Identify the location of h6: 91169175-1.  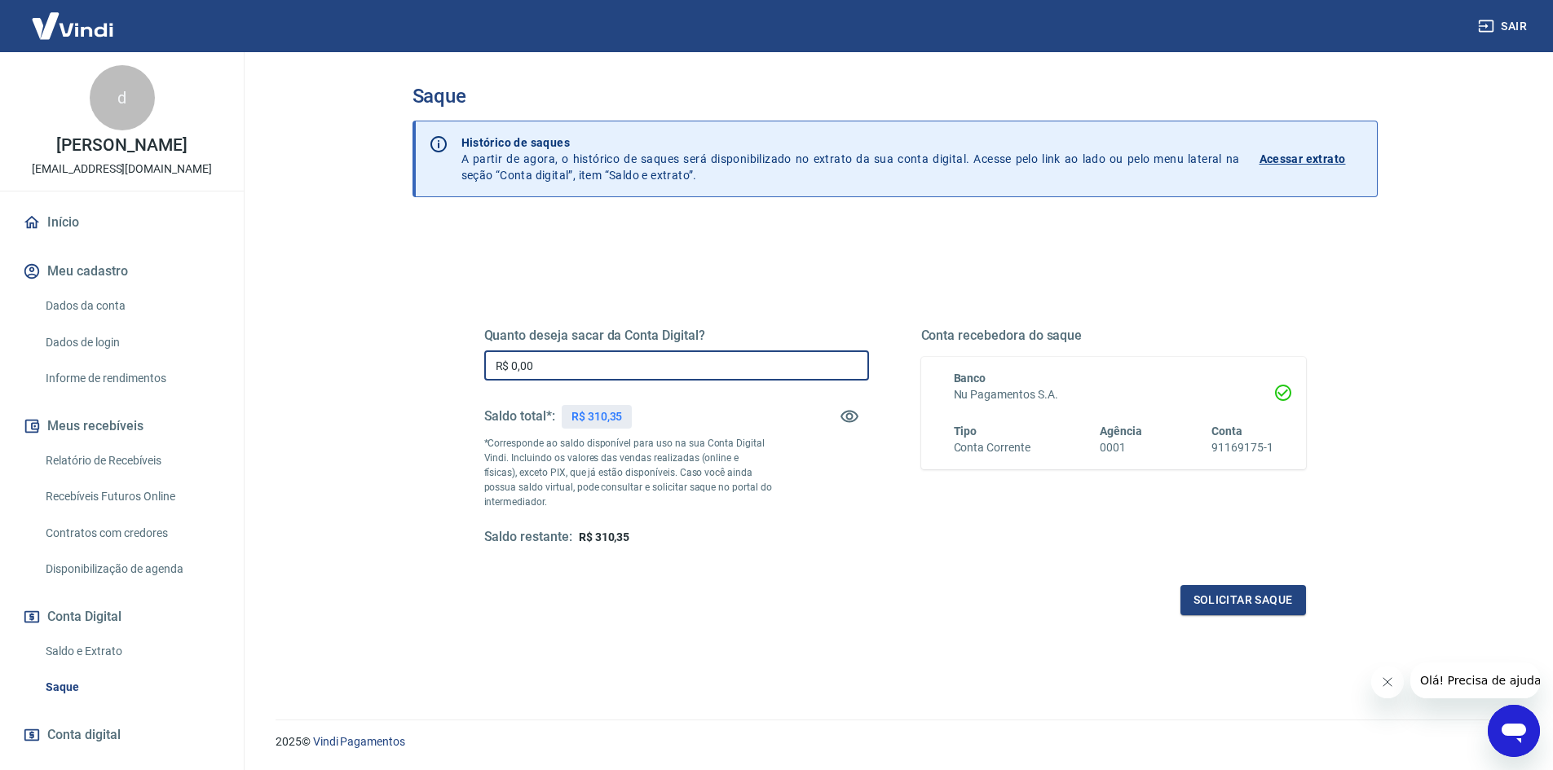
(1242, 448).